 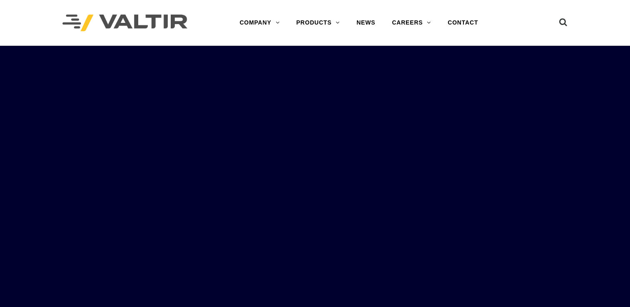 I want to click on a: COMPANY, so click(x=260, y=23).